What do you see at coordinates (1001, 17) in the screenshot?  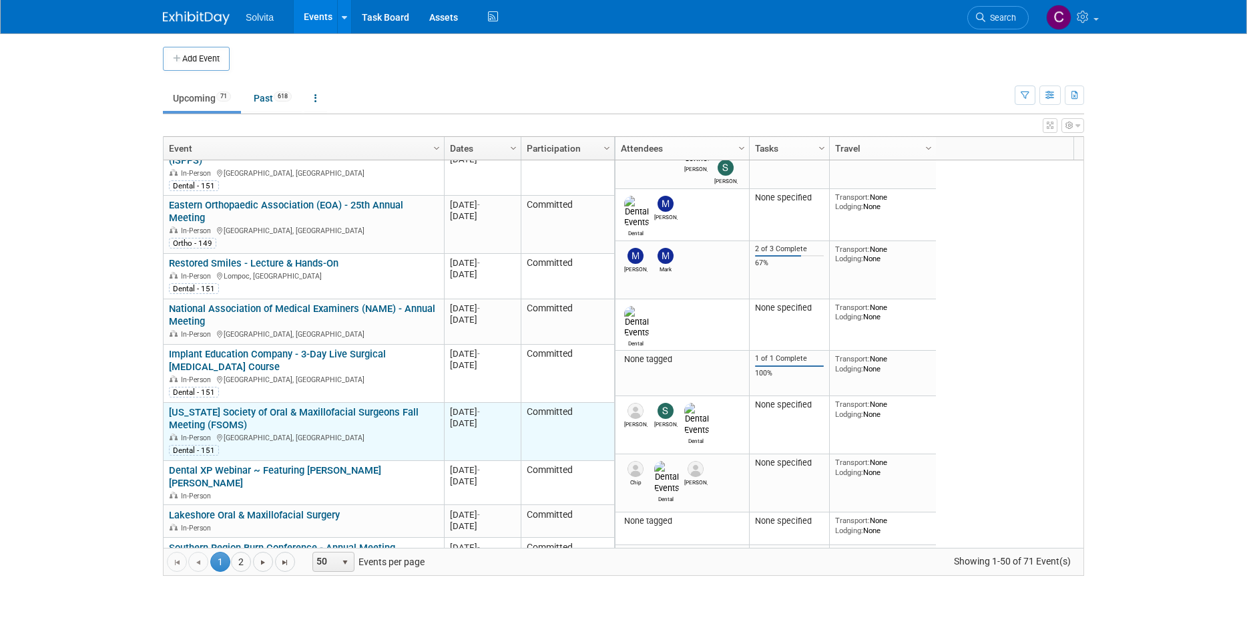 I see `span: Search` at bounding box center [1001, 17].